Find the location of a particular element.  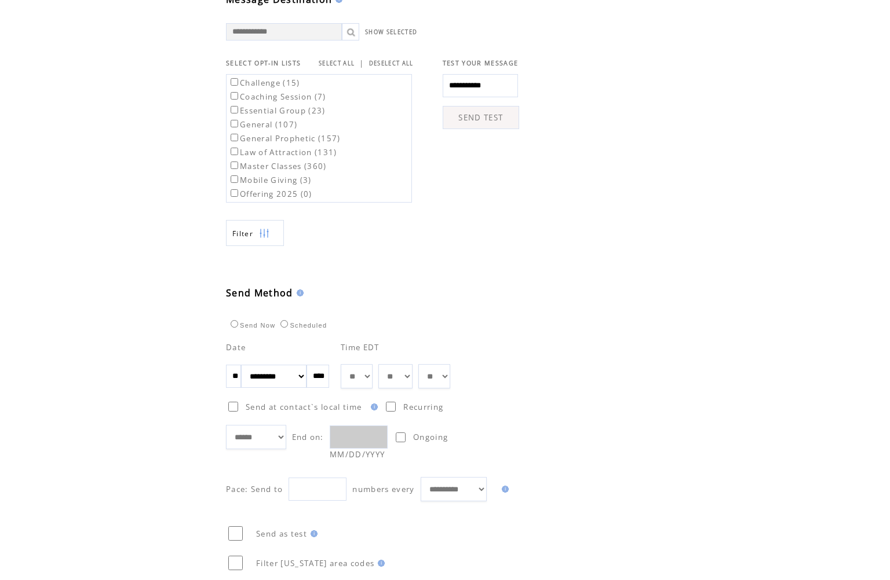

input: General (107) is located at coordinates (234, 123).